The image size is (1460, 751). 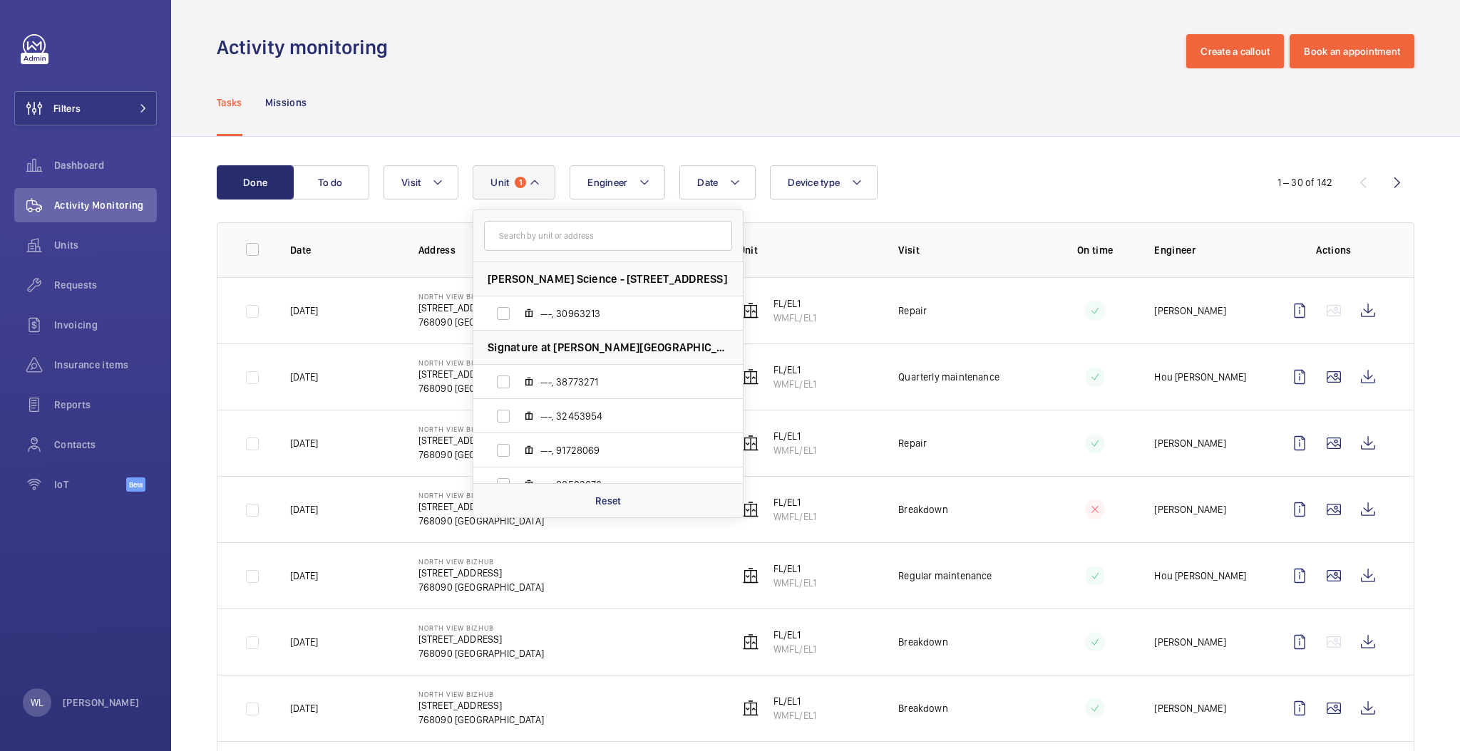 I want to click on button: Done, so click(x=255, y=182).